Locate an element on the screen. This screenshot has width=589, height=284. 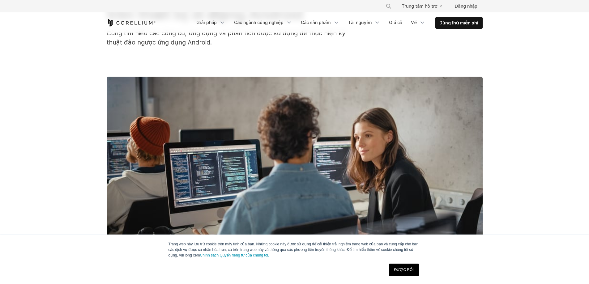
font: Các sản phẩm is located at coordinates (316, 22).